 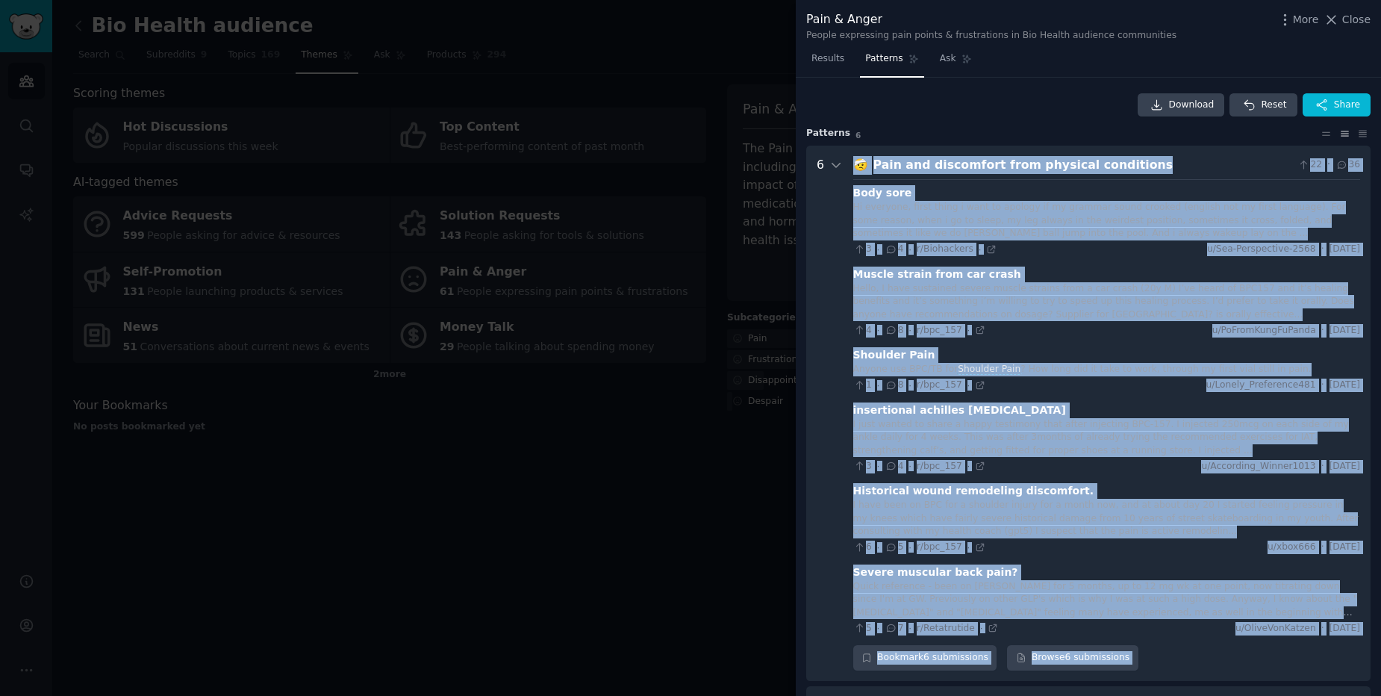 What do you see at coordinates (1261, 249) in the screenshot?
I see `span: u/Sea-Perspective-2568` at bounding box center [1261, 249].